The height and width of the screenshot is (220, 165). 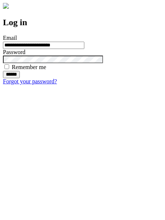 I want to click on img: logo-4e3dc11c47720685a147b03b5a06dd966a58ff35d612b21f08c02c0306f2b779.png, so click(x=6, y=6).